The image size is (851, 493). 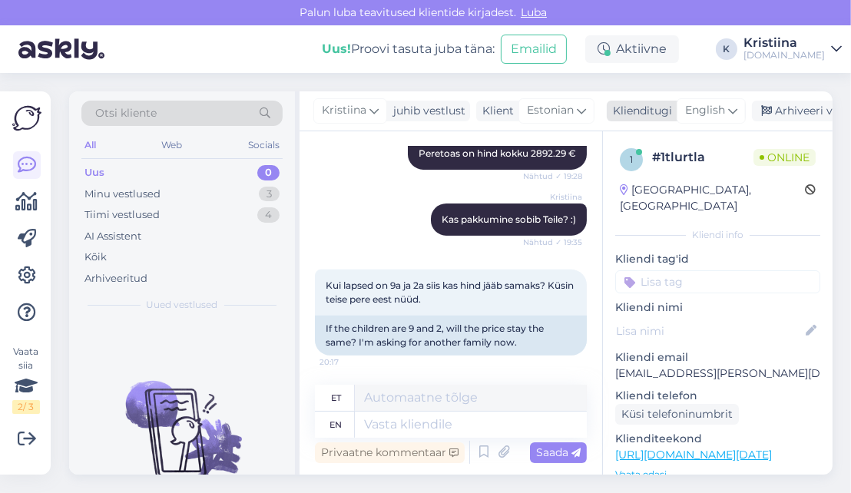 I want to click on p: Kliendi nimi, so click(x=717, y=307).